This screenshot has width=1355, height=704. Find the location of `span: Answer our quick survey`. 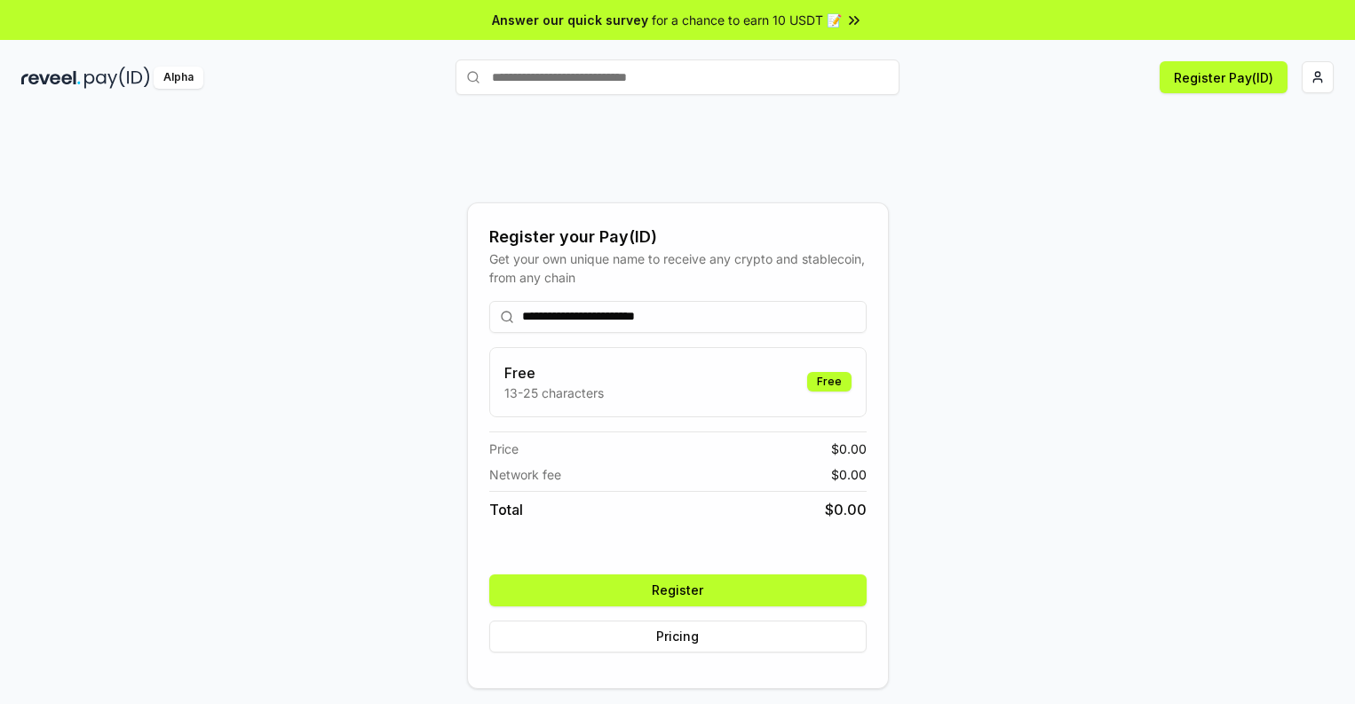

span: Answer our quick survey is located at coordinates (570, 20).